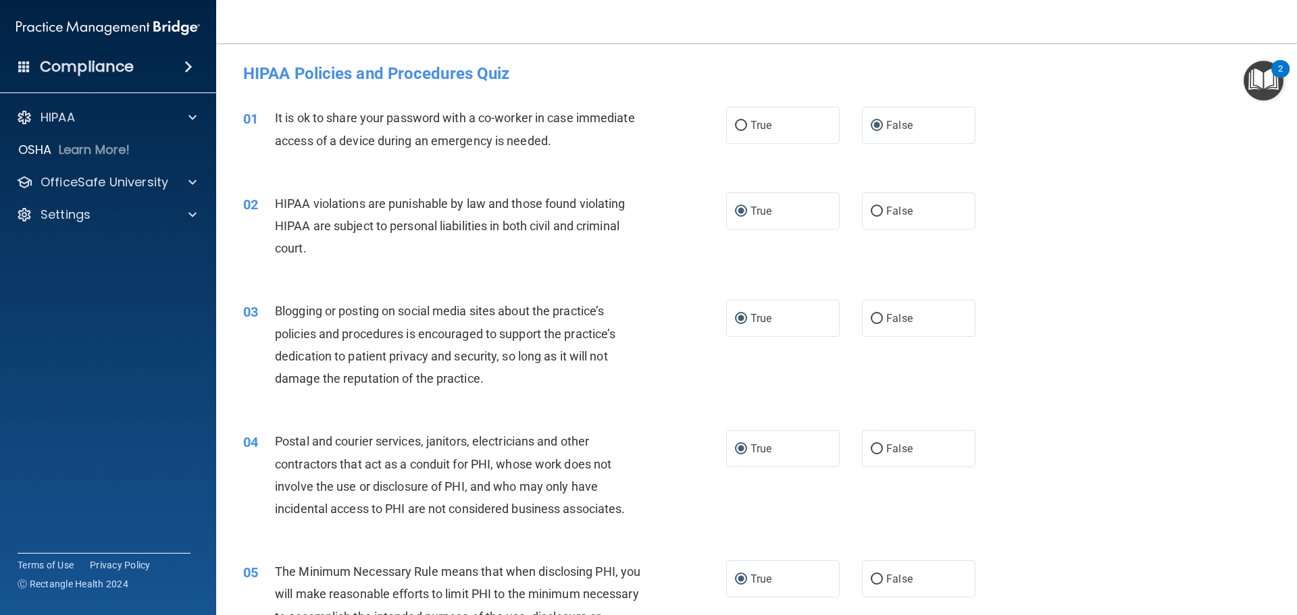 Image resolution: width=1297 pixels, height=615 pixels. I want to click on span: HIPAA violations are punishable by law and those found violating HIPAA are subject to personal li..., so click(450, 226).